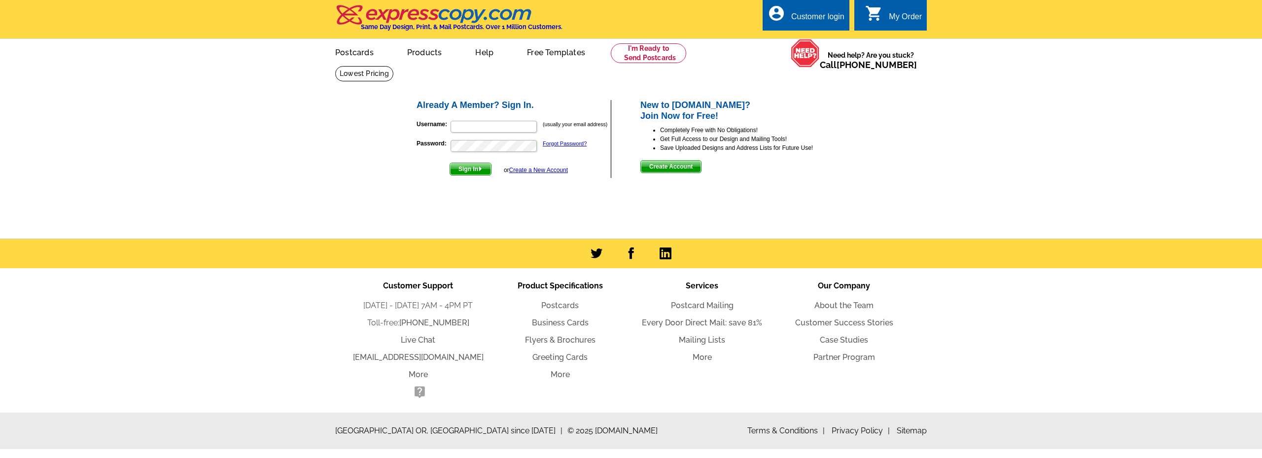  What do you see at coordinates (905, 19) in the screenshot?
I see `div: My Order` at bounding box center [905, 19].